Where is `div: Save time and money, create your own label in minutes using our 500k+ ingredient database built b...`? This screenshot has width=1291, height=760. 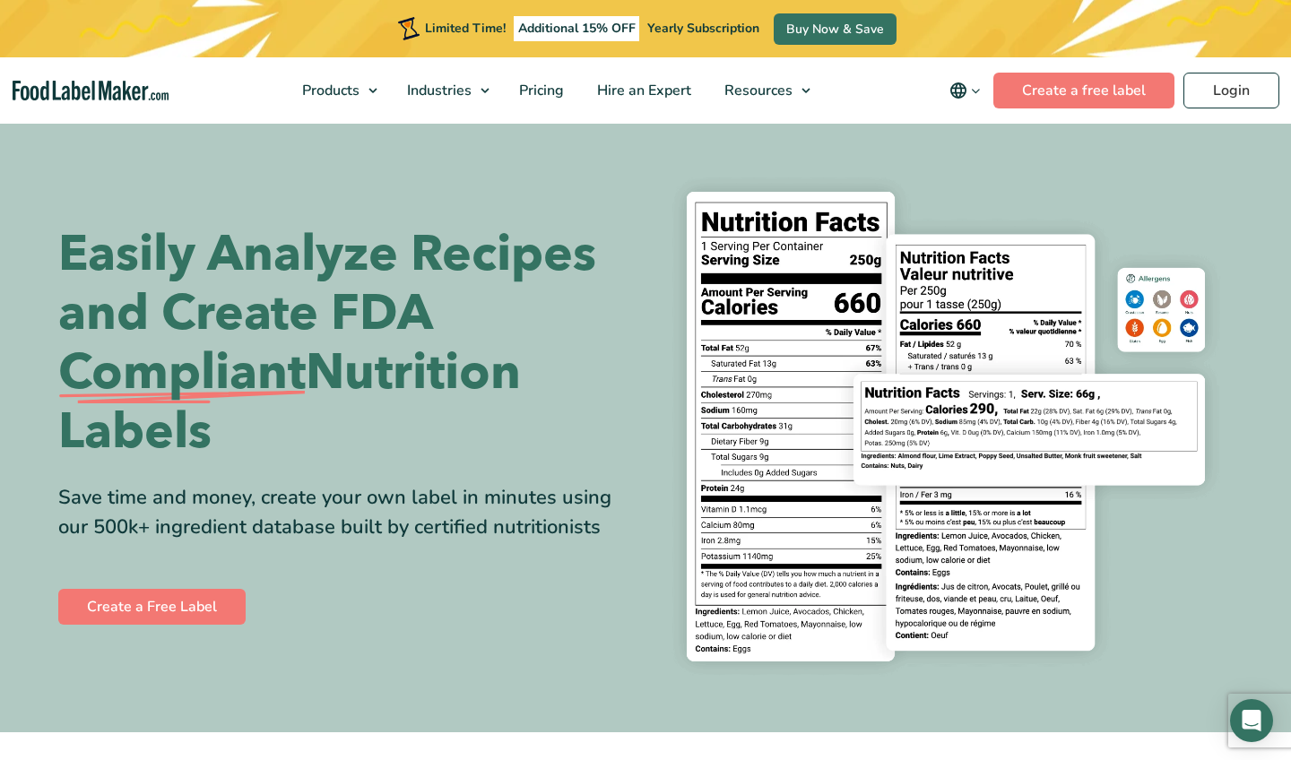 div: Save time and money, create your own label in minutes using our 500k+ ingredient database built b... is located at coordinates (345, 513).